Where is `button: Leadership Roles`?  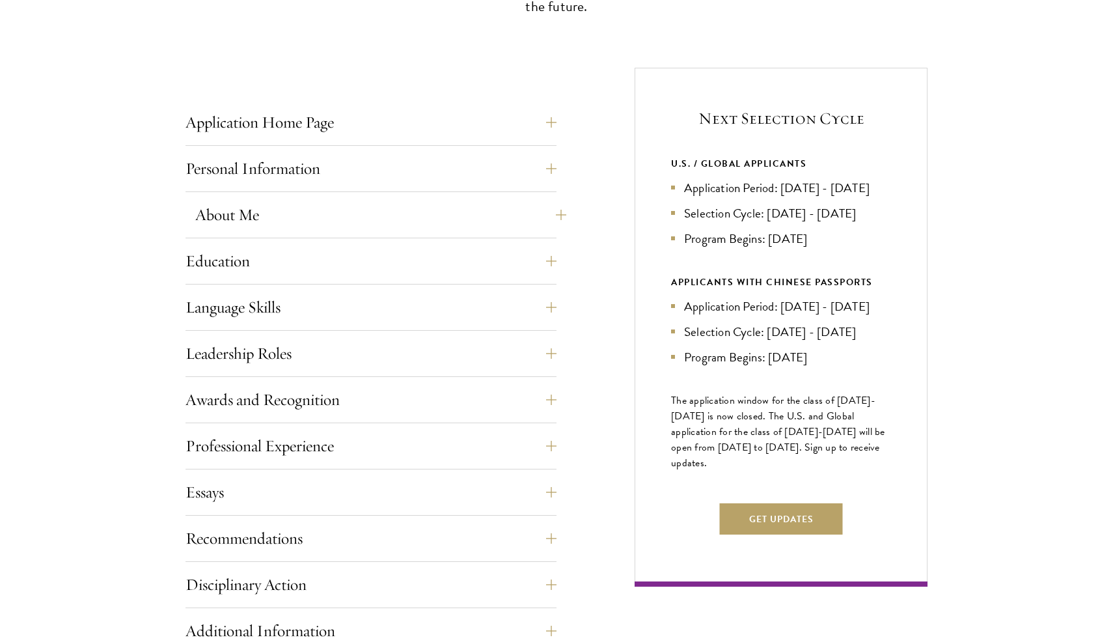
button: Leadership Roles is located at coordinates (371, 353).